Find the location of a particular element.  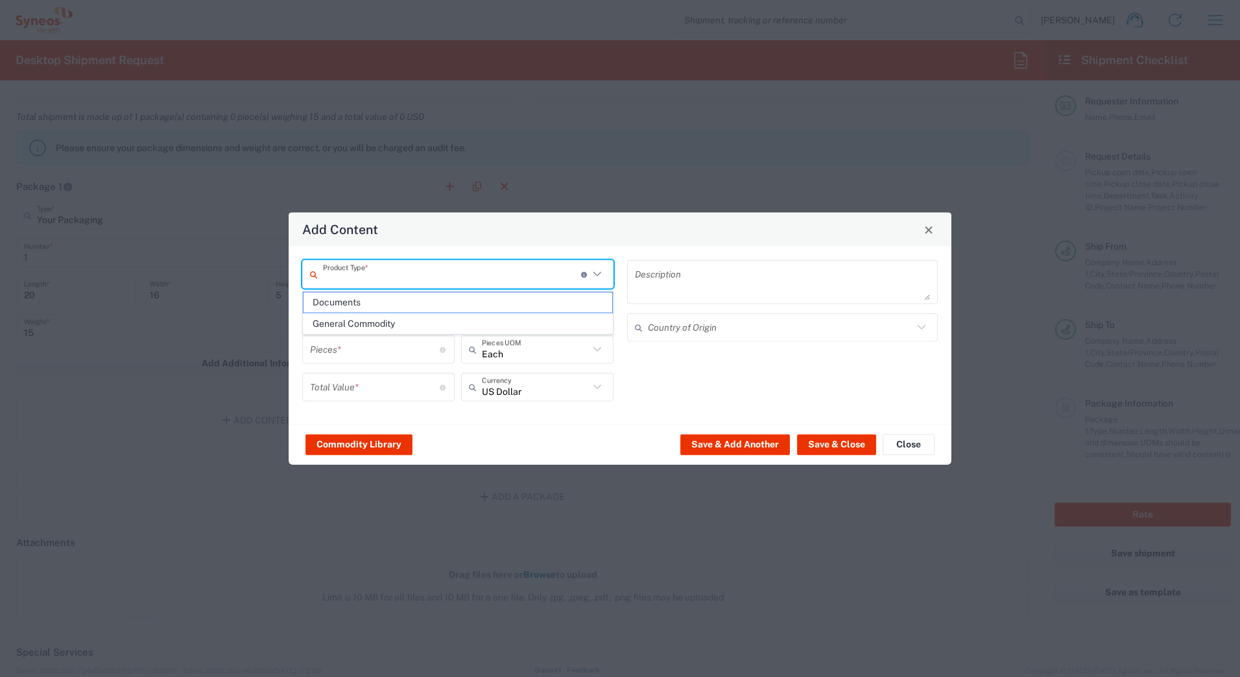

span: Documents is located at coordinates (458, 302).